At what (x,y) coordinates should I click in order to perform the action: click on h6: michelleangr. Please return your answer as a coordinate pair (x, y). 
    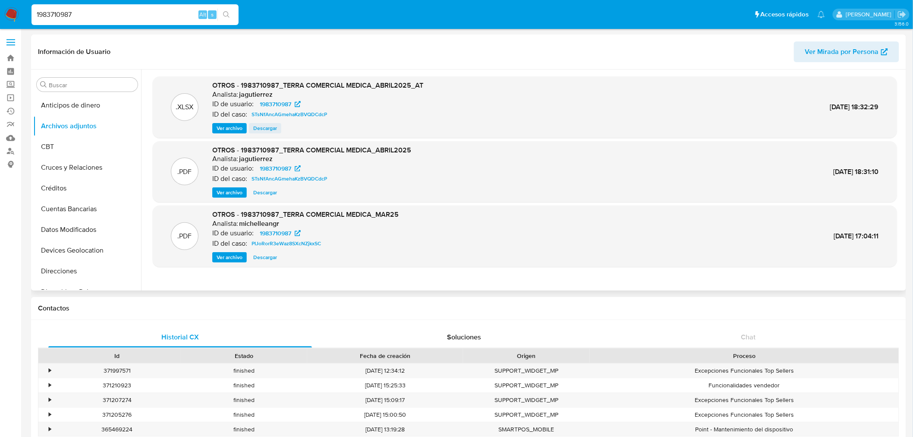
    Looking at the image, I should click on (259, 223).